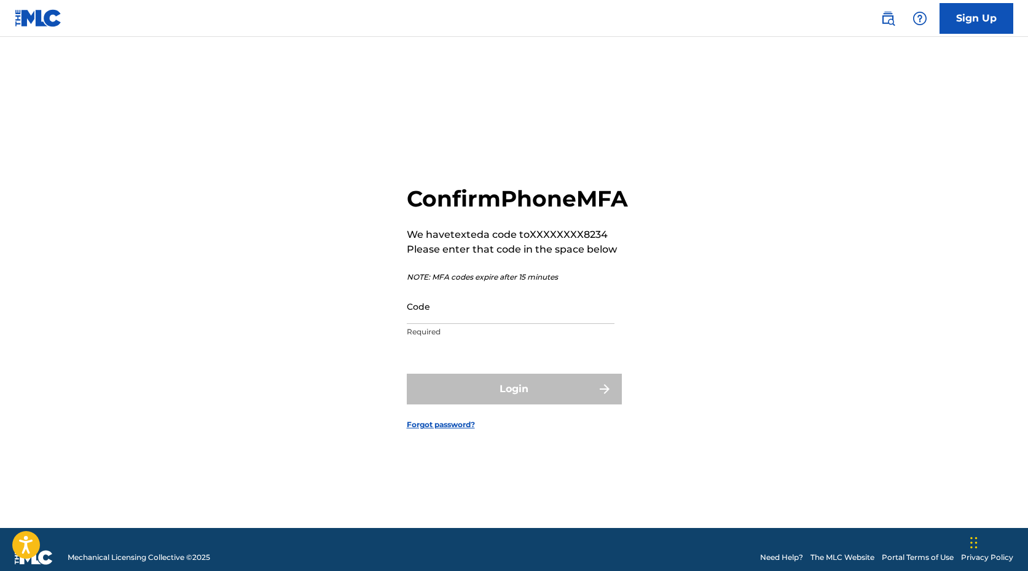 This screenshot has height=571, width=1028. Describe the element at coordinates (34, 557) in the screenshot. I see `img: logo` at that location.